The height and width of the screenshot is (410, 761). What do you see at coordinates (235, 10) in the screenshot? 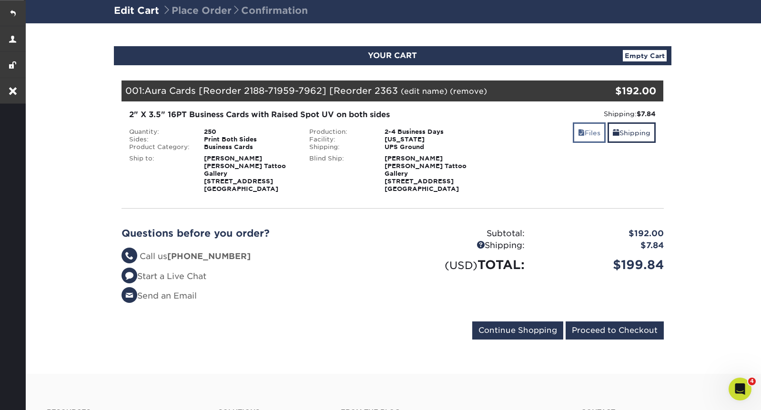
I see `span: Place Order Confirmation` at bounding box center [235, 10].